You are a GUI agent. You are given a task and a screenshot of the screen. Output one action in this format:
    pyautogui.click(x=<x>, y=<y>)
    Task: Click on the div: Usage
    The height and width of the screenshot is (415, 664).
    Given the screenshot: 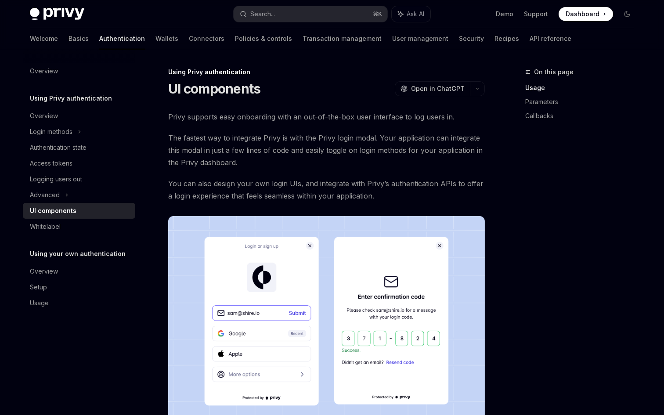 What is the action you would take?
    pyautogui.click(x=39, y=303)
    